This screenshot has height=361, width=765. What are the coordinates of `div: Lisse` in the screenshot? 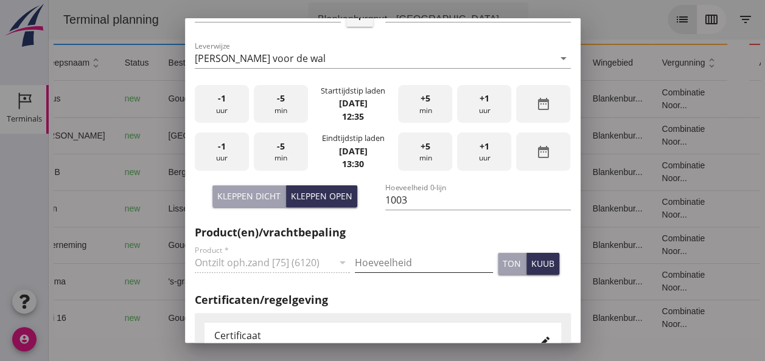 It's located at (170, 209).